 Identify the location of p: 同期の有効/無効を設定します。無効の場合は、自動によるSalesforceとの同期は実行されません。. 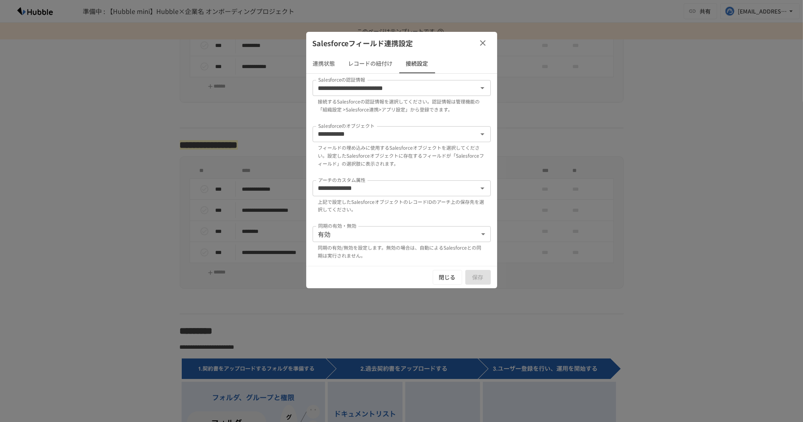
(402, 251).